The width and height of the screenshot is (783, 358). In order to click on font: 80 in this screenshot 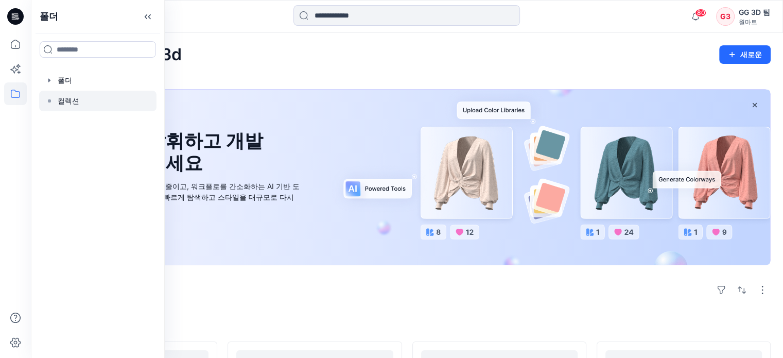, I will do `click(701, 12)`.